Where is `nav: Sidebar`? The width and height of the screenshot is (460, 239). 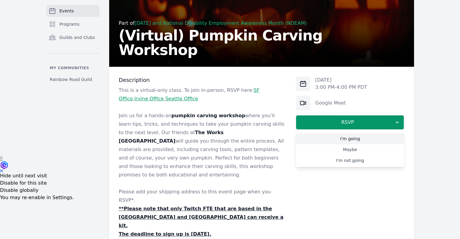
nav: Sidebar is located at coordinates (73, 45).